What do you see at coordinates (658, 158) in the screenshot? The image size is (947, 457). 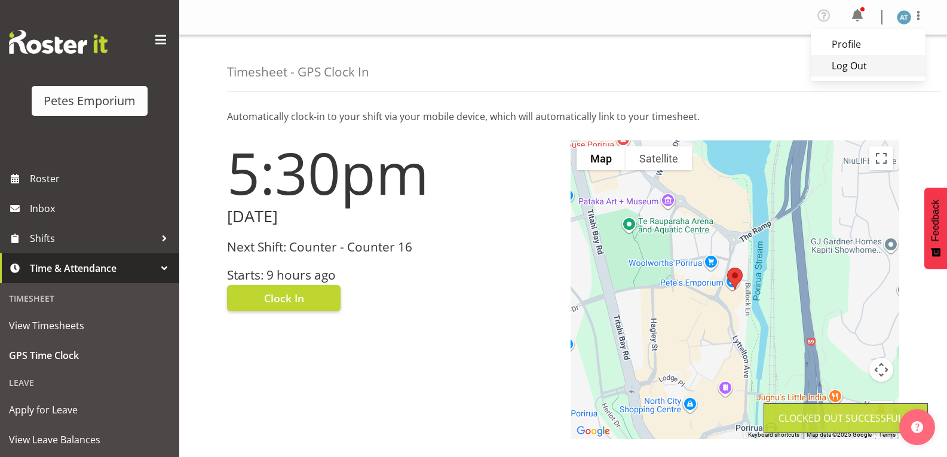 I see `button: Show satellite imagery` at bounding box center [658, 158].